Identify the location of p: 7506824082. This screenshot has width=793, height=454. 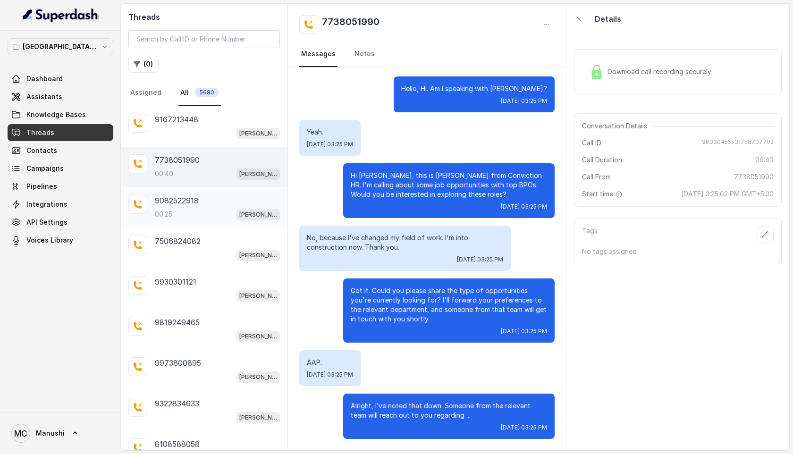
(178, 241).